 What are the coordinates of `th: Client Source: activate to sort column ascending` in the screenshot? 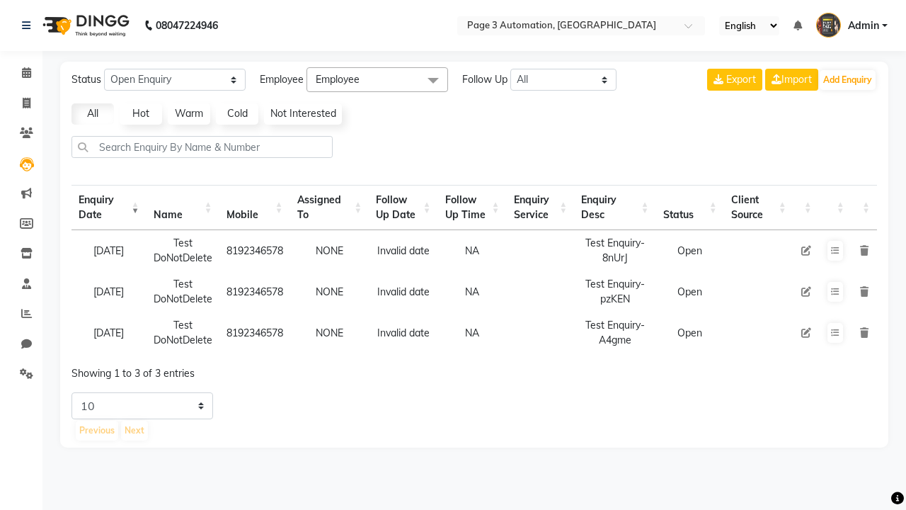 It's located at (759, 207).